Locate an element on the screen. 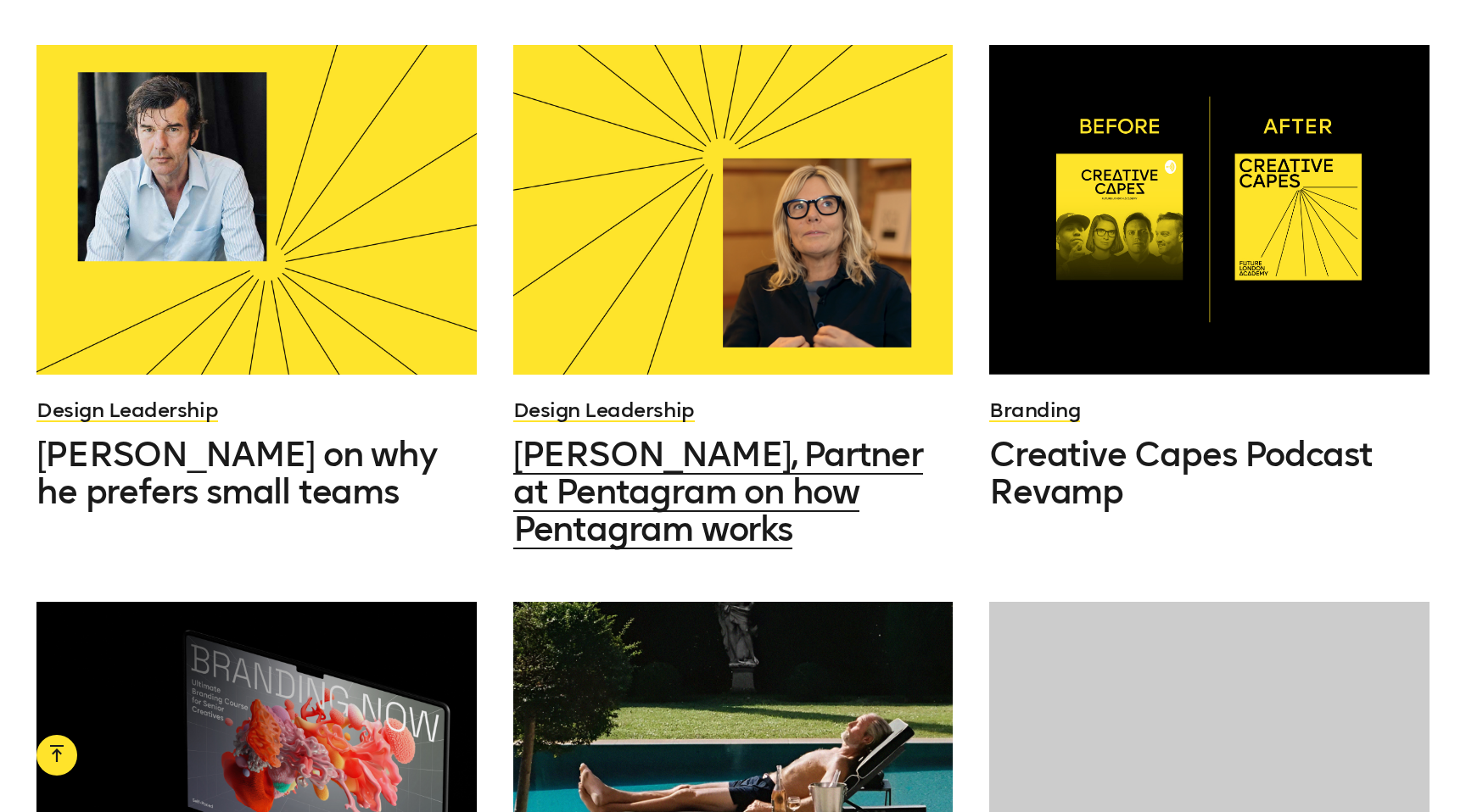 Image resolution: width=1466 pixels, height=812 pixels. a: Branding is located at coordinates (1034, 409).